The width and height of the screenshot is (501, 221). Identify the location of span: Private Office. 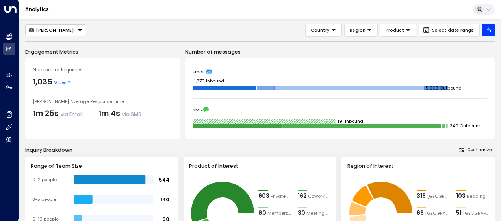
(281, 196).